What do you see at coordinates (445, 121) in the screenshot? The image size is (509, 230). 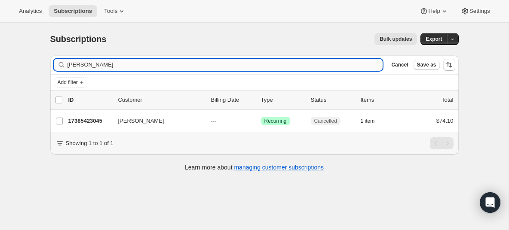 I see `span: $74.10` at bounding box center [445, 121].